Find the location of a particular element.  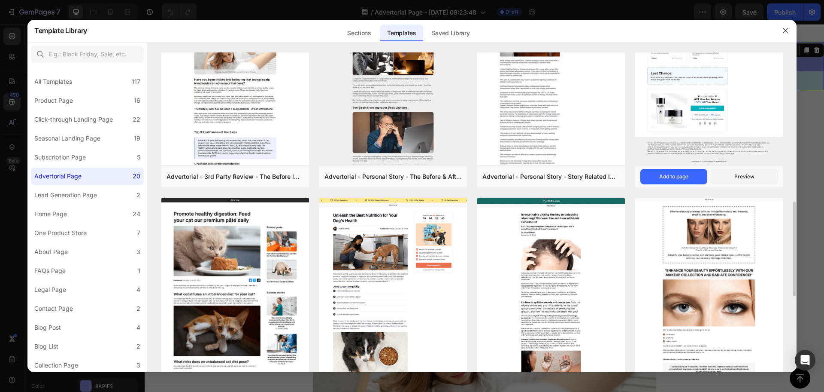

button: Preview is located at coordinates (744, 176).